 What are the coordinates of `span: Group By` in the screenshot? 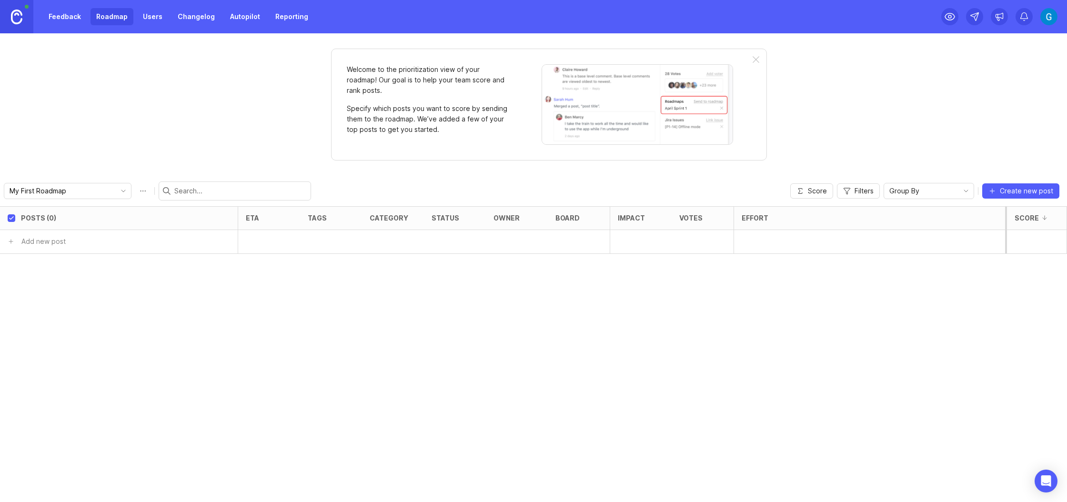 It's located at (904, 191).